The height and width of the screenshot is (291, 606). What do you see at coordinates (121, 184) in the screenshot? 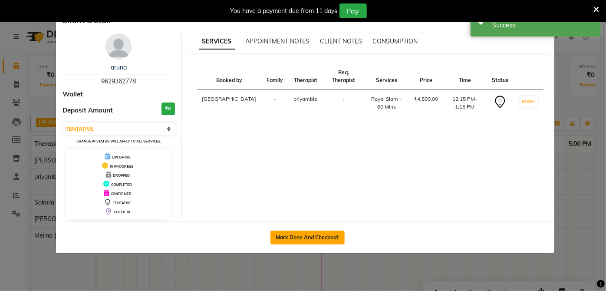
I see `span: COMPLETED` at bounding box center [121, 184].